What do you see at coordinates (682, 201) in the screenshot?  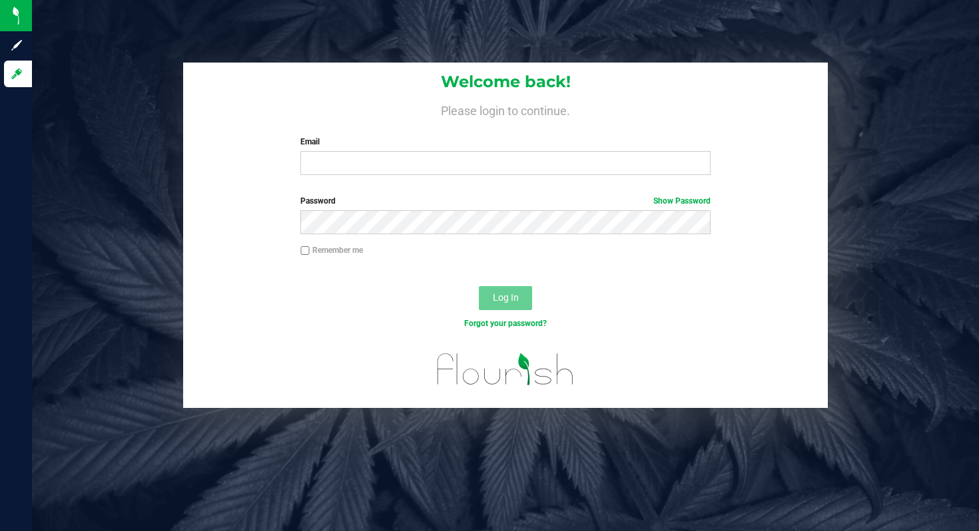 I see `a: Show Password` at bounding box center [682, 201].